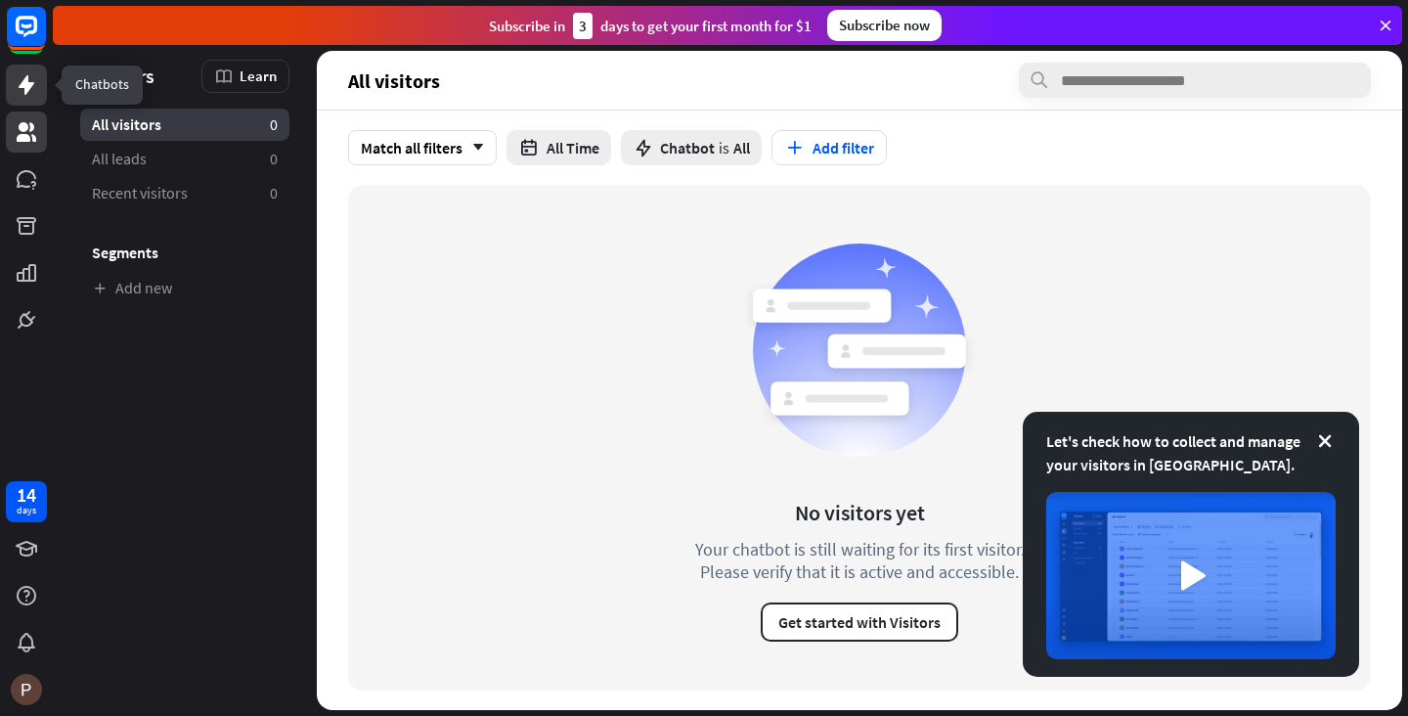  Describe the element at coordinates (26, 510) in the screenshot. I see `div: days` at that location.